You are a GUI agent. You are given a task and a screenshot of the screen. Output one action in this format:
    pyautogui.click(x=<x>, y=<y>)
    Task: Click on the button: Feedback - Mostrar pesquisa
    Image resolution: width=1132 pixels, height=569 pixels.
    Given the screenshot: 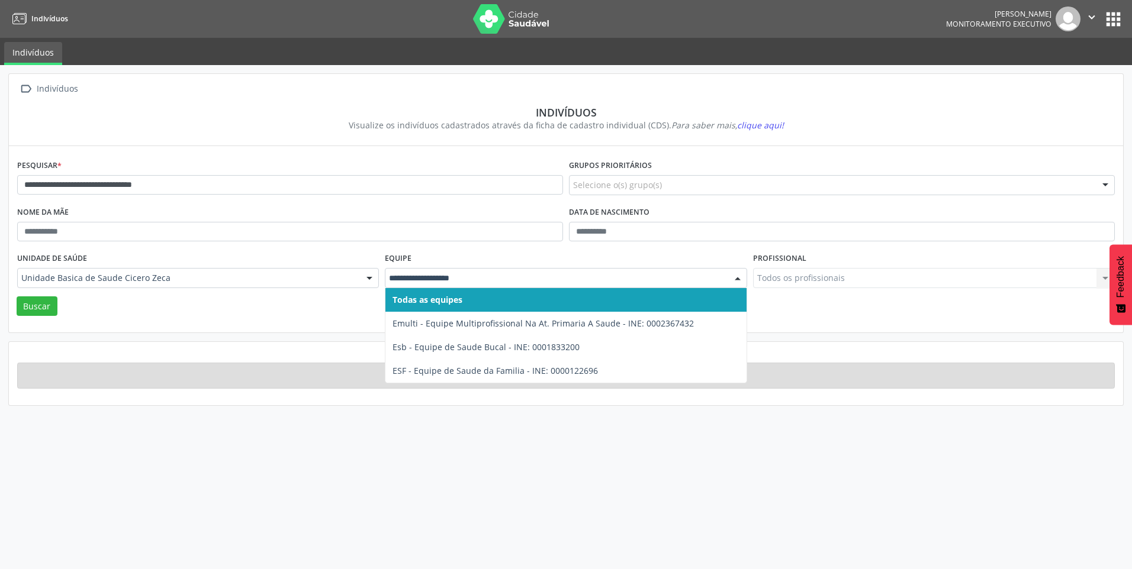 What is the action you would take?
    pyautogui.click(x=1120, y=285)
    